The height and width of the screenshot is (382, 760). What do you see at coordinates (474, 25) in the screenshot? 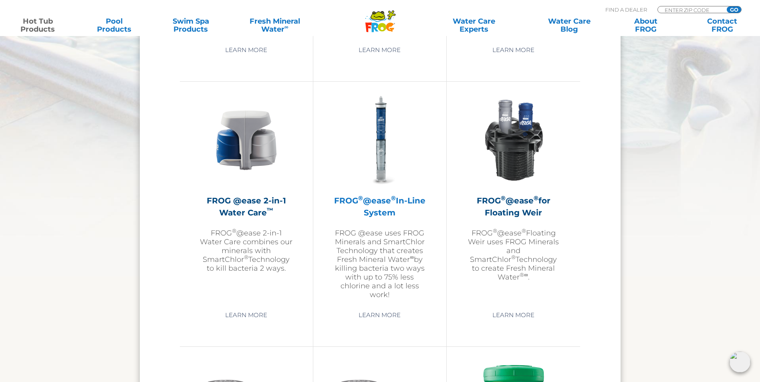
I see `a: Water CareExperts` at bounding box center [474, 25].